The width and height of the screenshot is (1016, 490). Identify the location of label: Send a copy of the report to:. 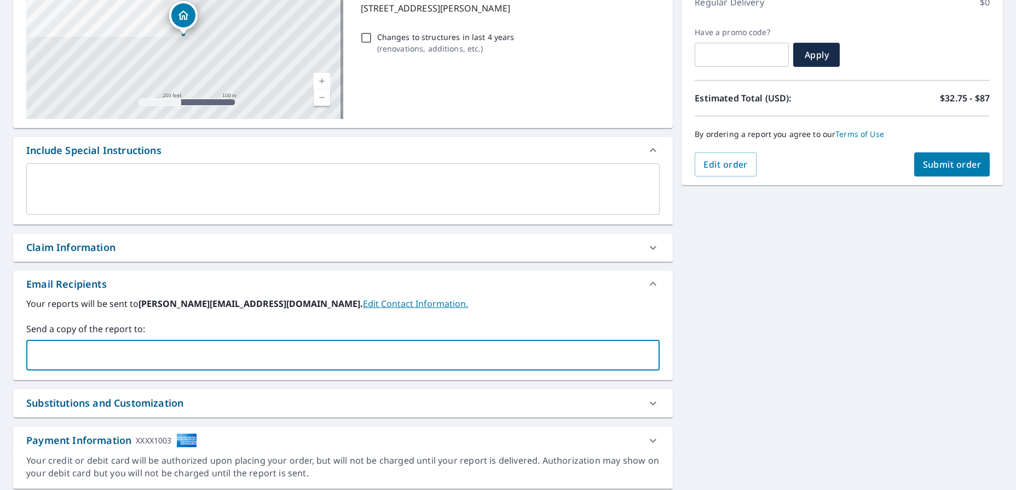
(343, 329).